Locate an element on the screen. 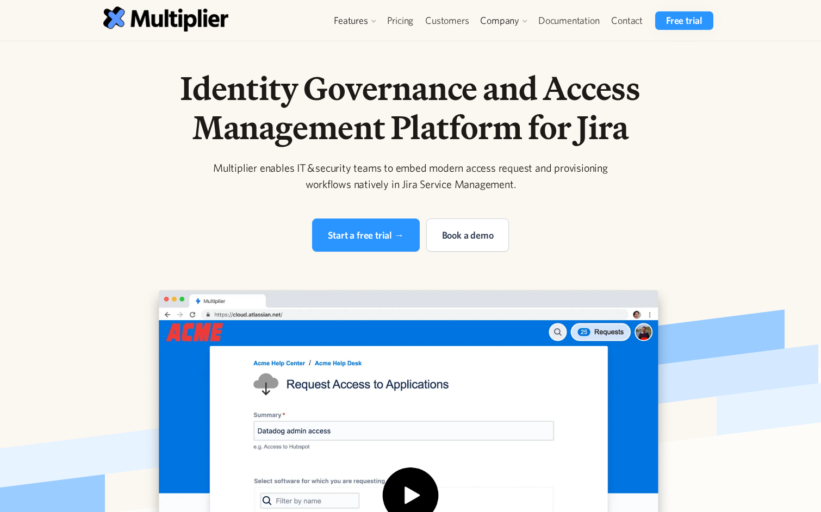  a: Start a free trial → is located at coordinates (366, 235).